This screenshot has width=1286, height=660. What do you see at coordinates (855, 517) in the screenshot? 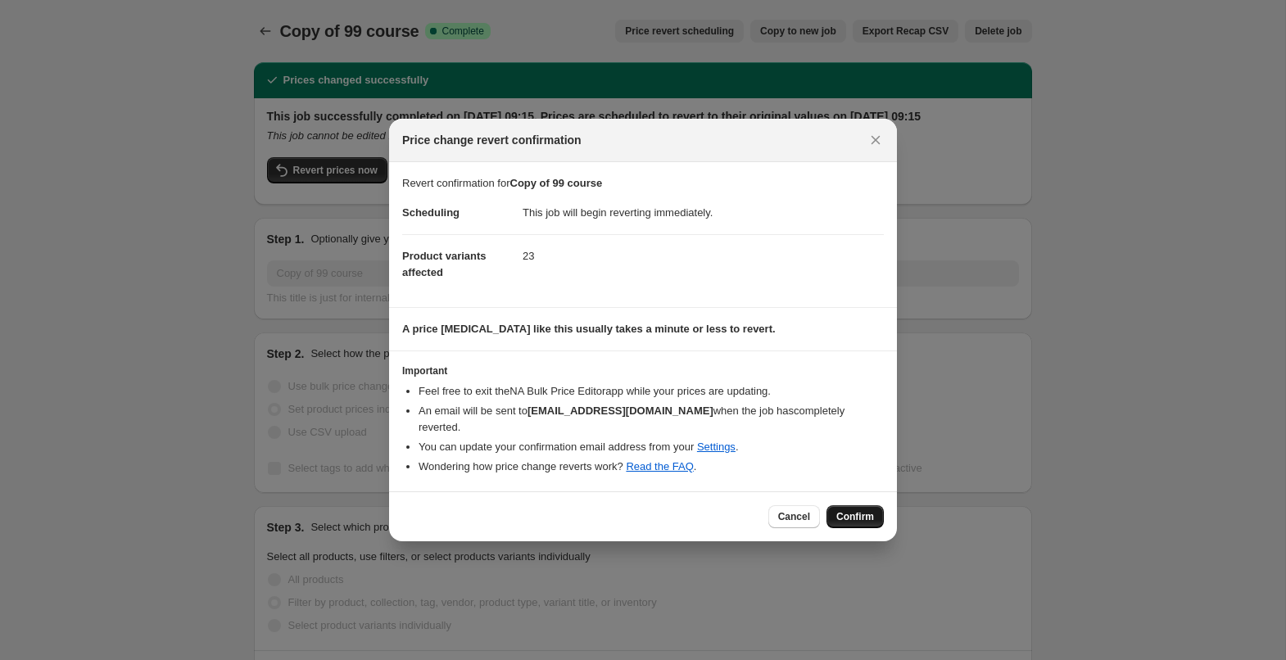
I see `button: Confirm` at bounding box center [855, 517].